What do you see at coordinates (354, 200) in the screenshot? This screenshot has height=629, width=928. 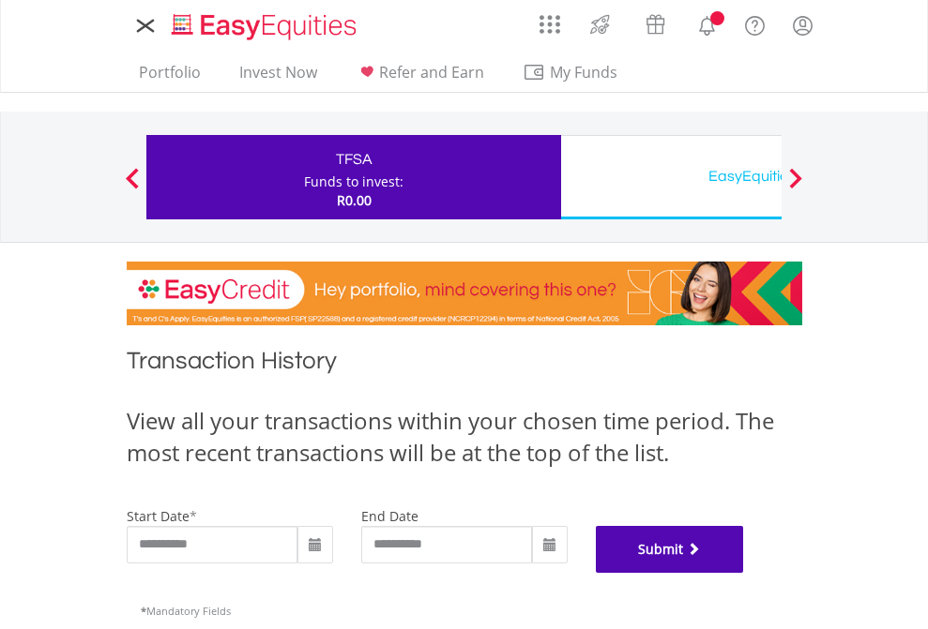 I see `span: R0.00` at bounding box center [354, 200].